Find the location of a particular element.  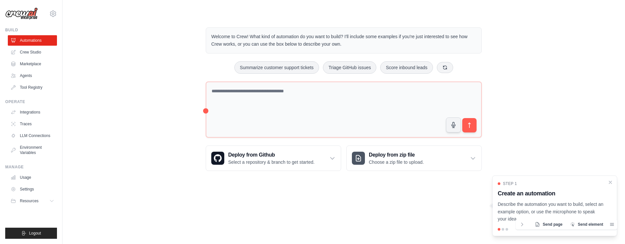

div: Operate is located at coordinates (31, 102).